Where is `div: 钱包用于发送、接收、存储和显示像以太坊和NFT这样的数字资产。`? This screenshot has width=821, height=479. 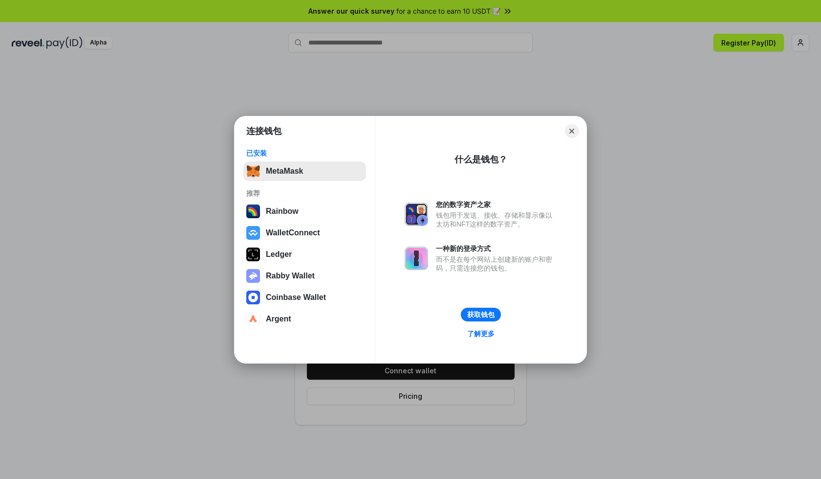 div: 钱包用于发送、接收、存储和显示像以太坊和NFT这样的数字资产。 is located at coordinates (497, 219).